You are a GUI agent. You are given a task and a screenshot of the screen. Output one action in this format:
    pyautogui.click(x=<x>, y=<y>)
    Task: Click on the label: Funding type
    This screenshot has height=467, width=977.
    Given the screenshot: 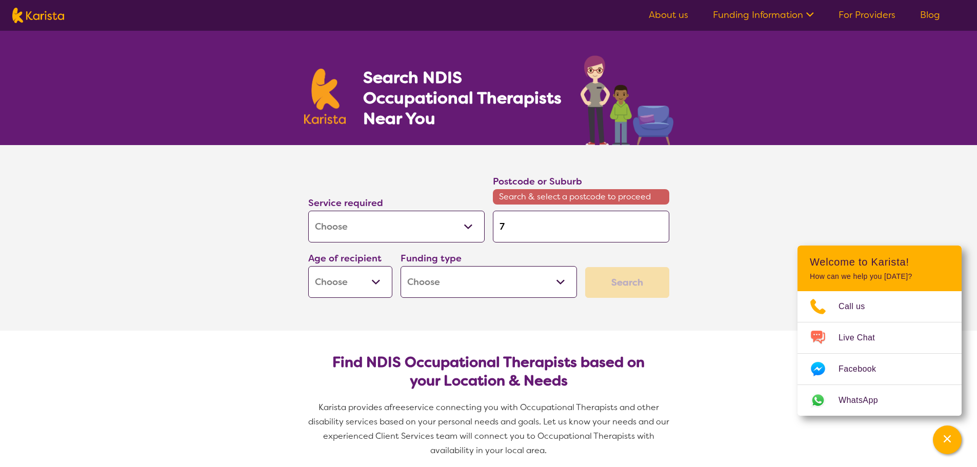 What is the action you would take?
    pyautogui.click(x=431, y=258)
    